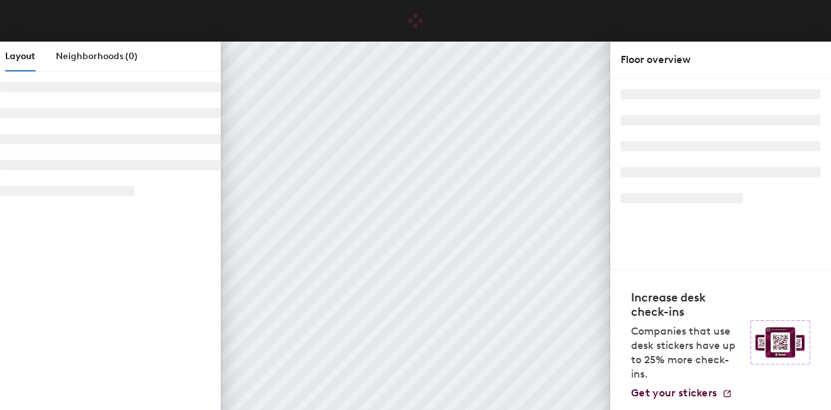 The height and width of the screenshot is (410, 831). Describe the element at coordinates (687, 353) in the screenshot. I see `p: Companies that use desk stickers have up to 25% more check-ins.` at that location.